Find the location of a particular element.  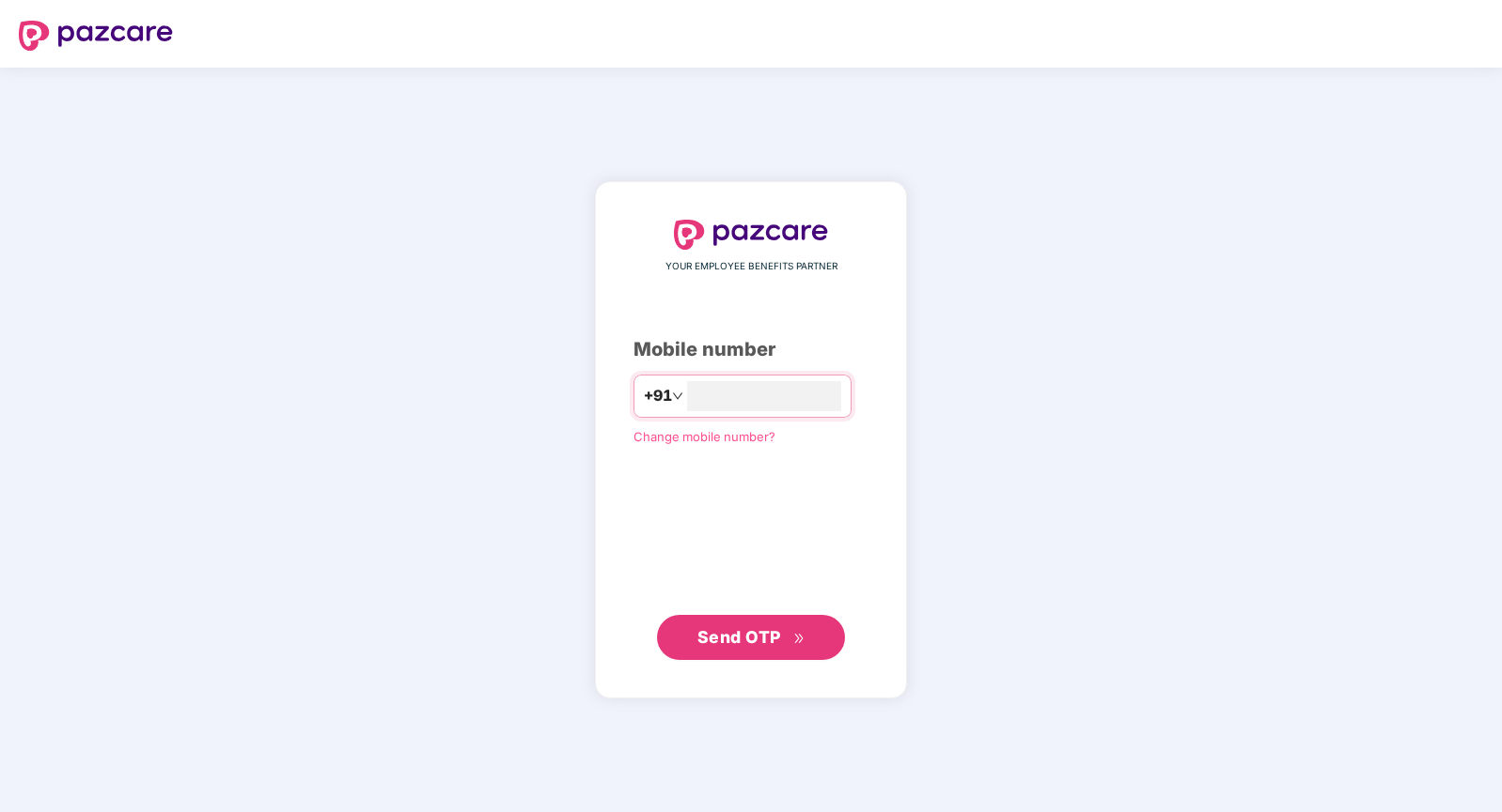

span: Send OTP is located at coordinates (738, 637).